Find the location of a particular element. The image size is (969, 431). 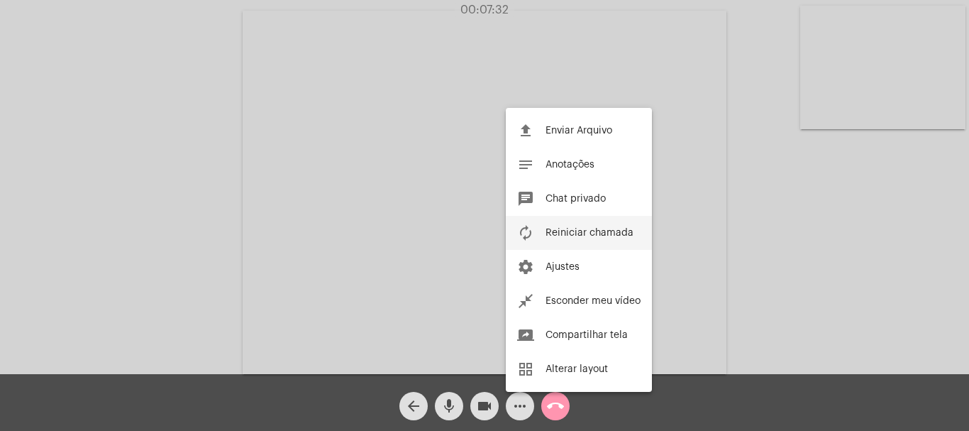

mat-icon: settings is located at coordinates (526, 267).